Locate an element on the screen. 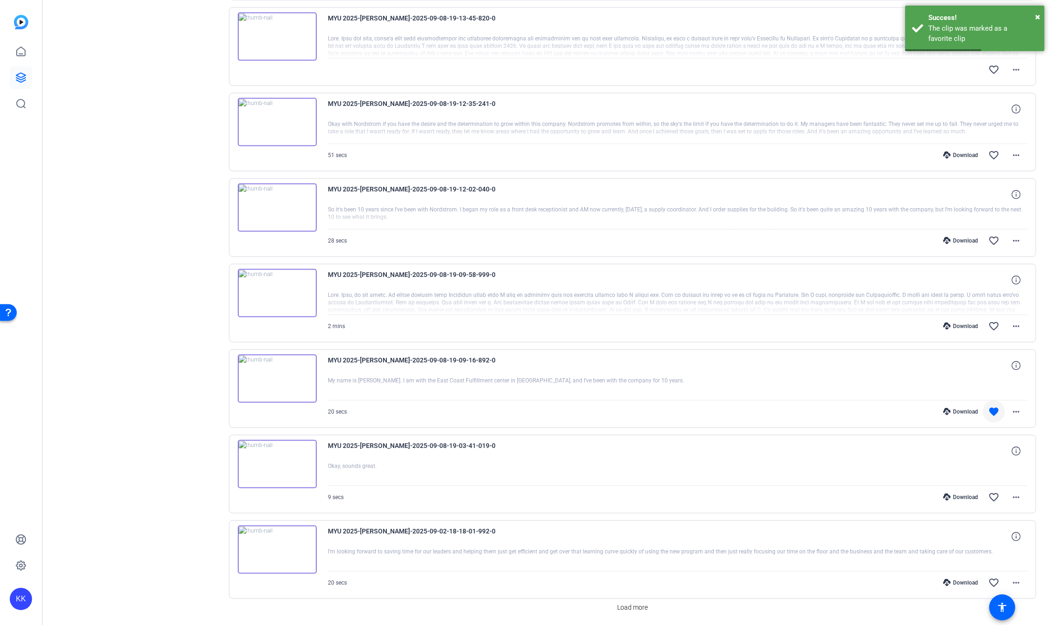 The height and width of the screenshot is (625, 1050). img: blue-gradient.svg is located at coordinates (21, 22).